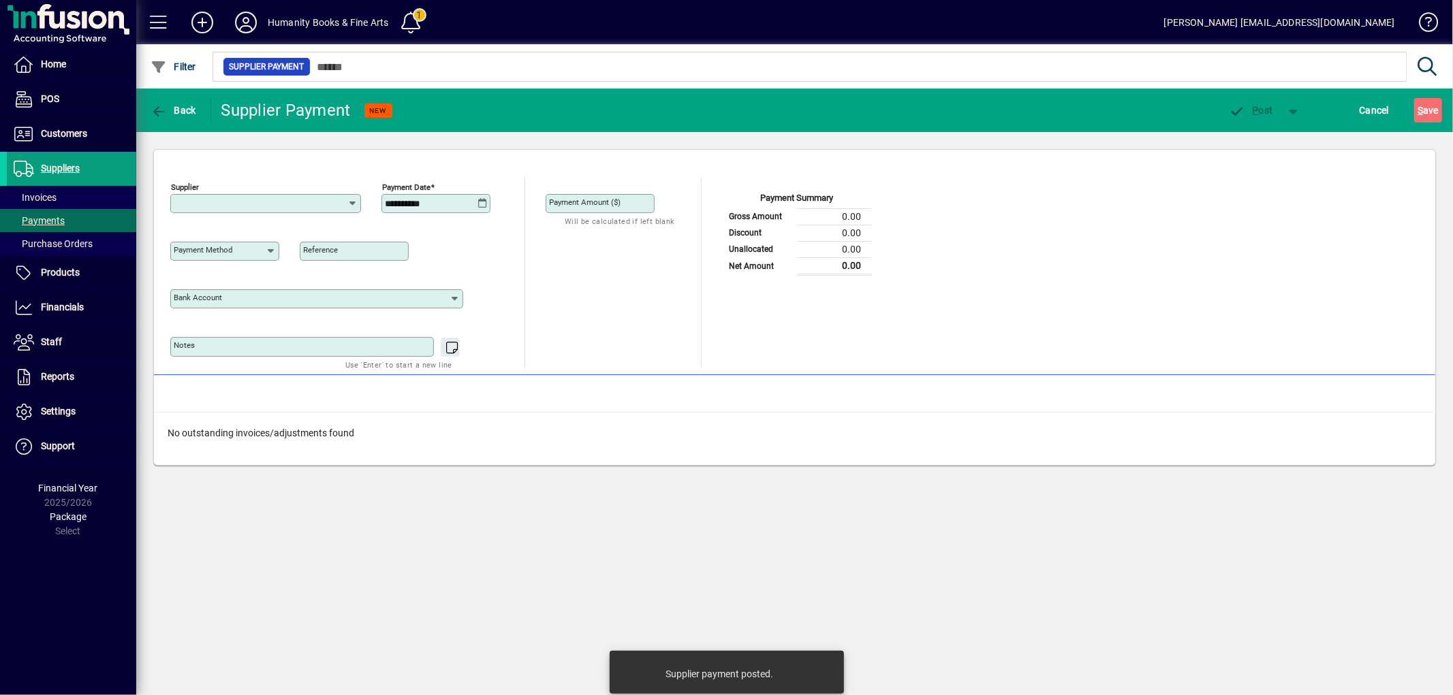 The height and width of the screenshot is (695, 1453). I want to click on div: Supplier payment posted., so click(720, 674).